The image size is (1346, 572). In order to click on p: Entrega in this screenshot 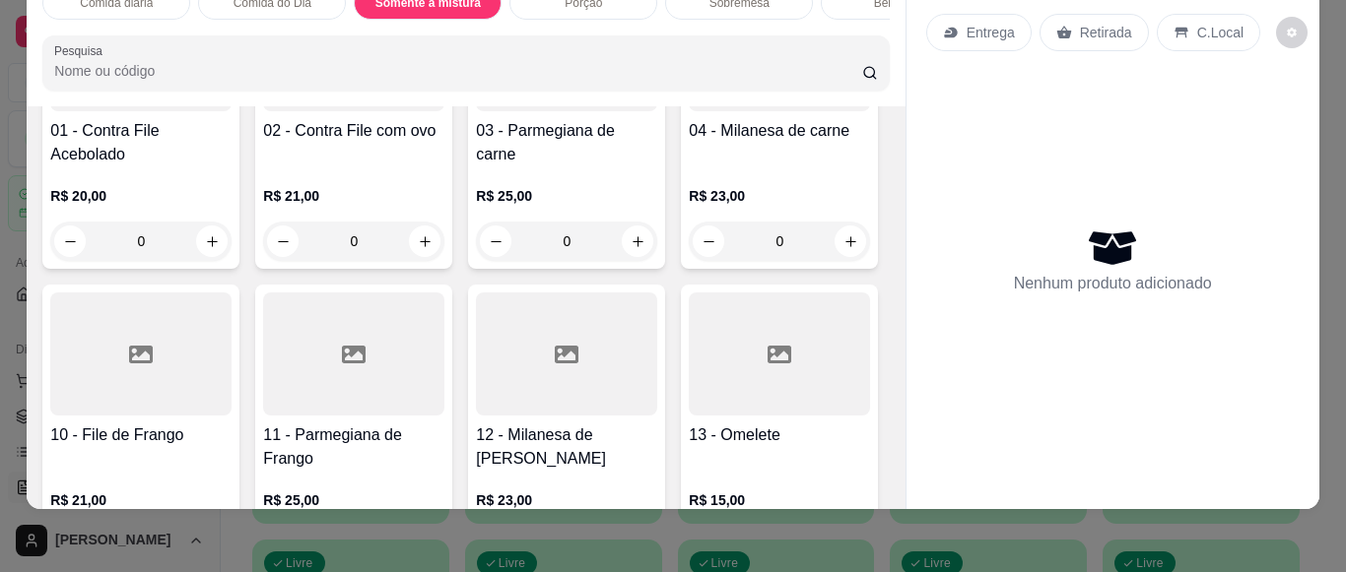, I will do `click(990, 33)`.